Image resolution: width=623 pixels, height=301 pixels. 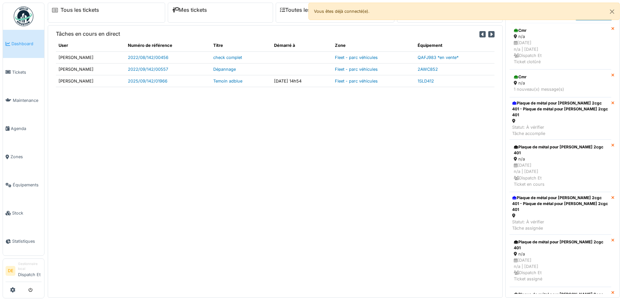 I want to click on a: 1SLD412, so click(x=426, y=81).